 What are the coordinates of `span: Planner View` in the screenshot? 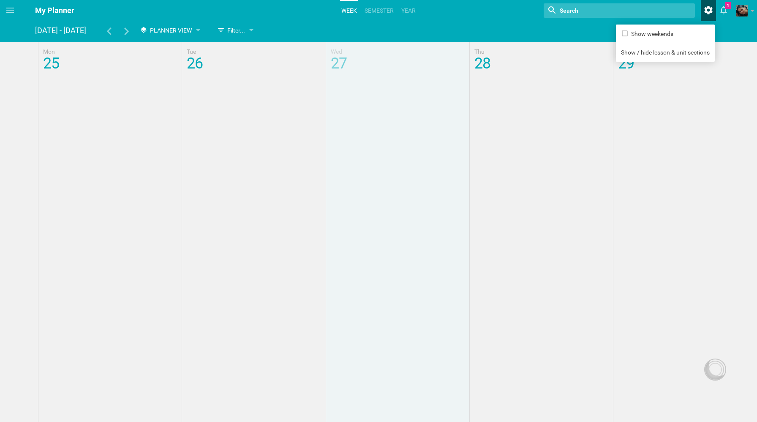 It's located at (171, 30).